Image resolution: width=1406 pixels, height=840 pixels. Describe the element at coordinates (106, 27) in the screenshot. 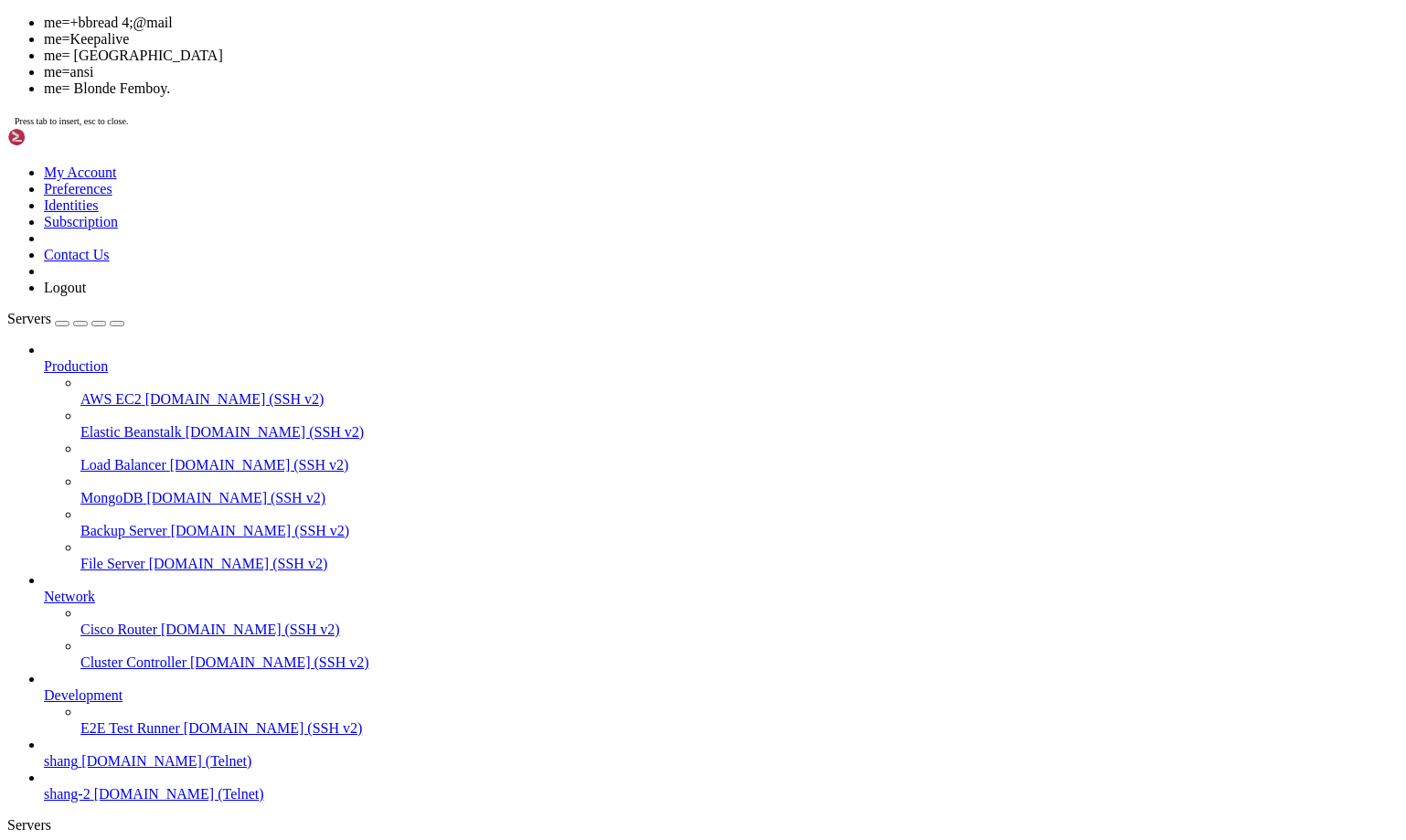

I see `span: Character Generation - Room` at that location.